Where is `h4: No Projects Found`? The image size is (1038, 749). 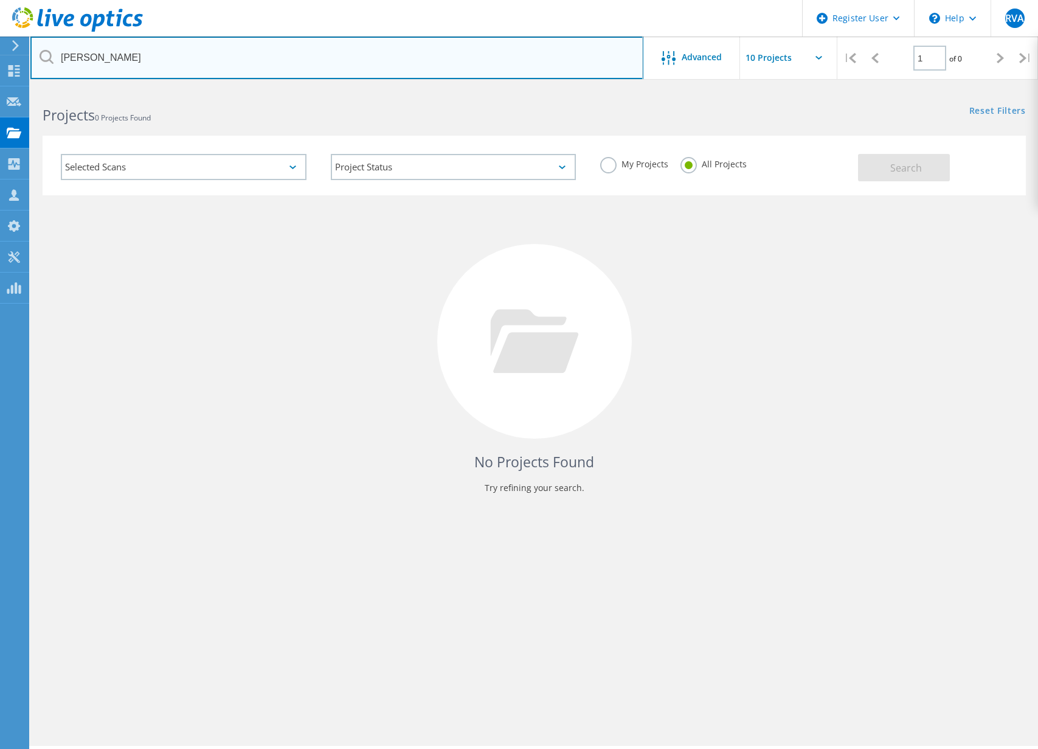 h4: No Projects Found is located at coordinates (534, 462).